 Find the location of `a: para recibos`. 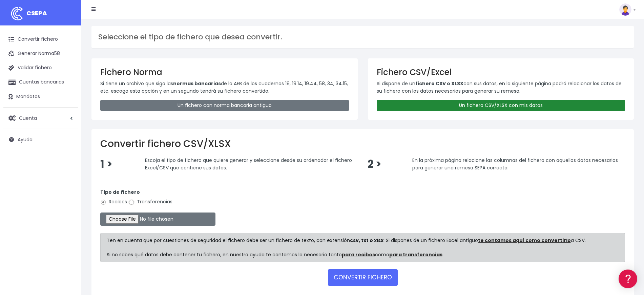

a: para recibos is located at coordinates (359, 254).